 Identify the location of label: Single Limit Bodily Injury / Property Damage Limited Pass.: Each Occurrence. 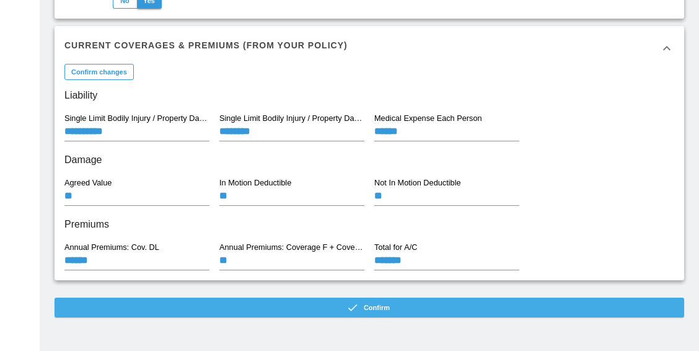
(136, 118).